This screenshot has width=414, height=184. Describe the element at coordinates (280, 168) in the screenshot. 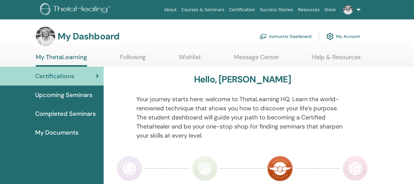

I see `img: Master` at that location.